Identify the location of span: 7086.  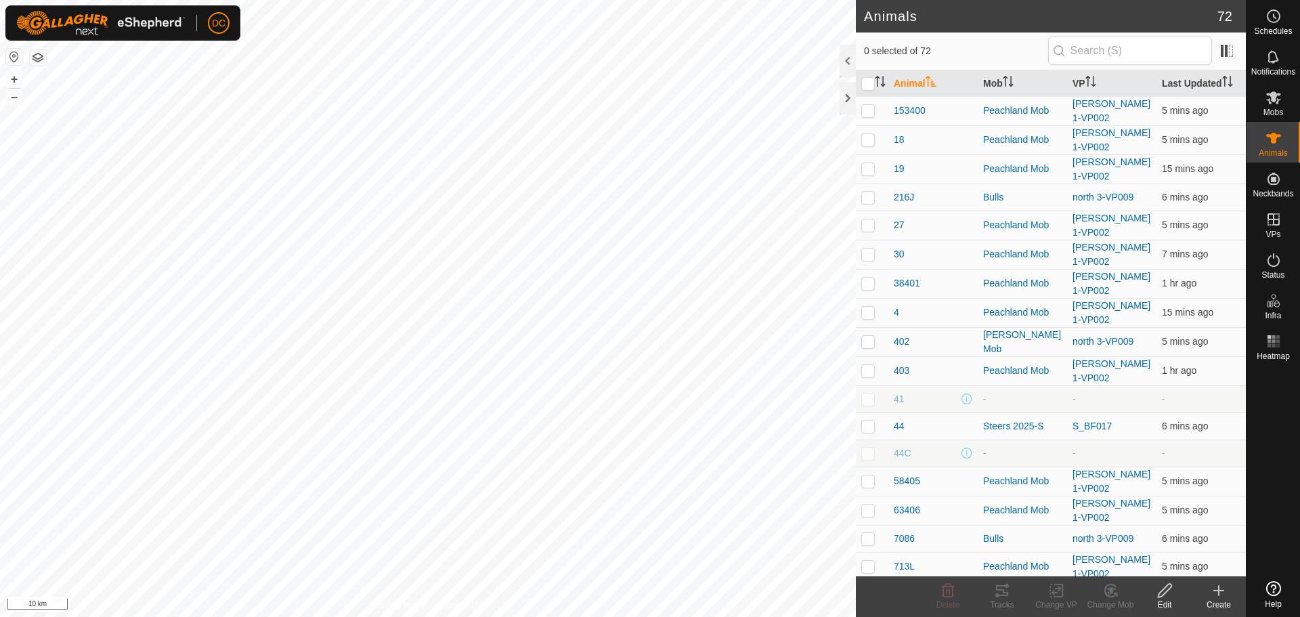
(904, 538).